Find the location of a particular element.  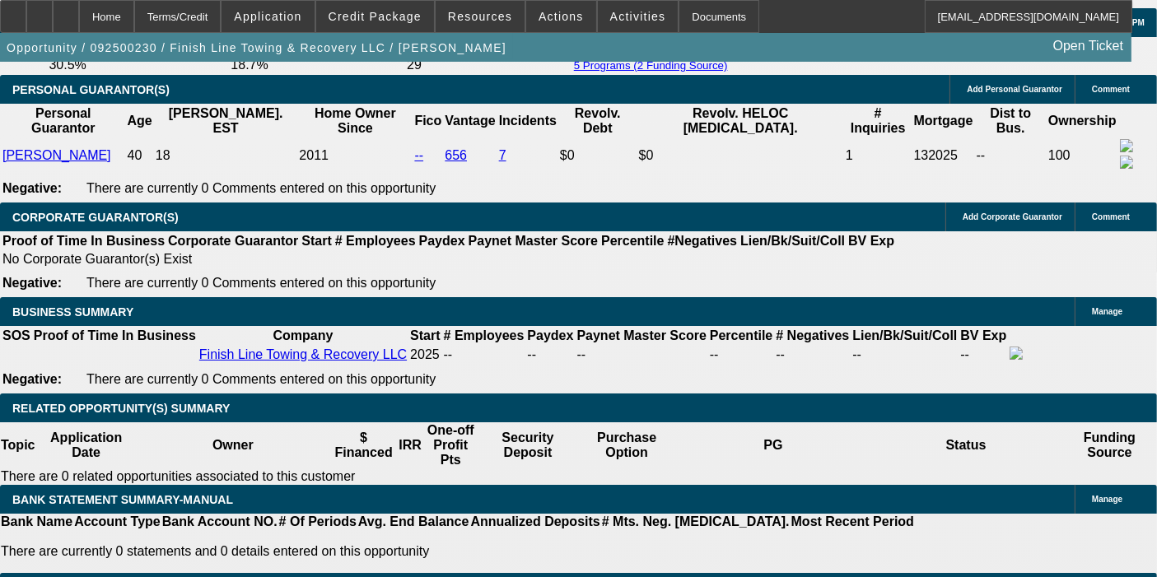

b: Corporate Guarantor is located at coordinates (233, 240).